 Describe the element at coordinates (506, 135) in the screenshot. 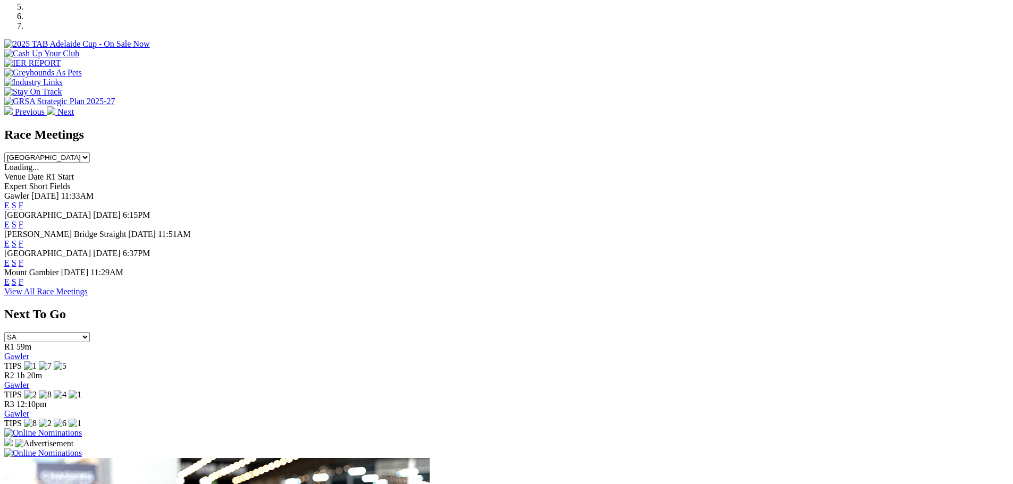

I see `h2: Race Meetings` at that location.